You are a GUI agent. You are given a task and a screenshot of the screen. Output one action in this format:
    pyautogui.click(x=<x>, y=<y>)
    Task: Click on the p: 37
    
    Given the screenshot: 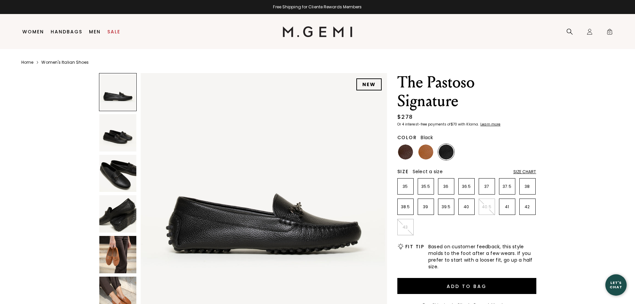 What is the action you would take?
    pyautogui.click(x=487, y=186)
    